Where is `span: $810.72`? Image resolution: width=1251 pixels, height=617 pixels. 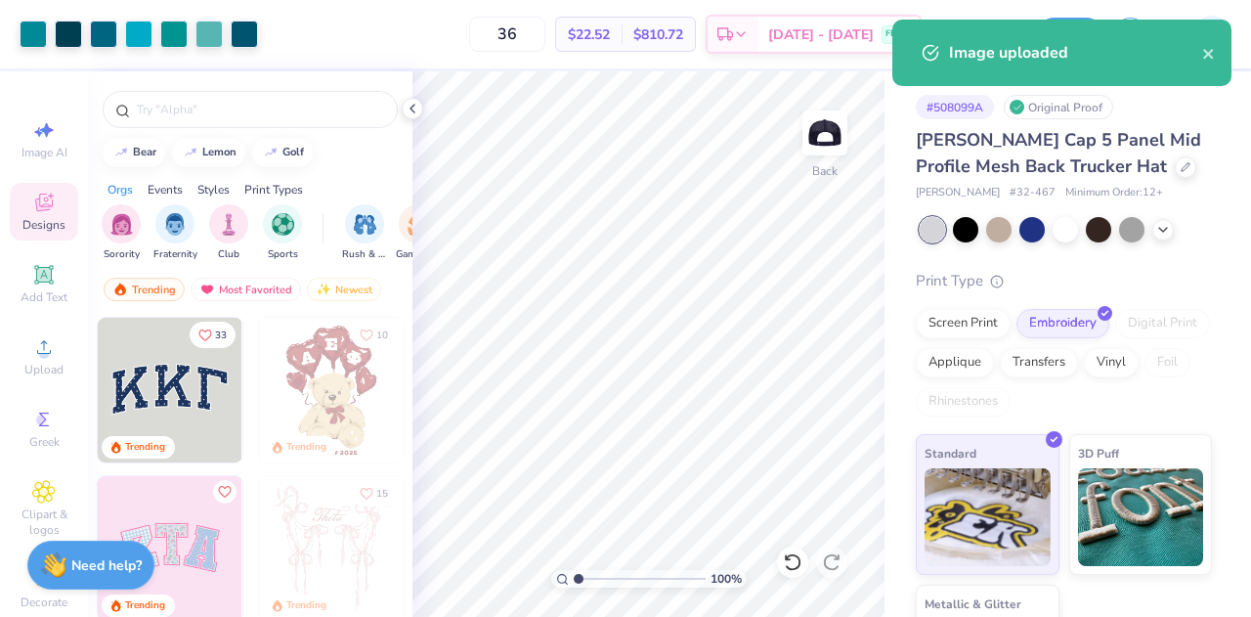
span: $810.72 is located at coordinates (658, 34).